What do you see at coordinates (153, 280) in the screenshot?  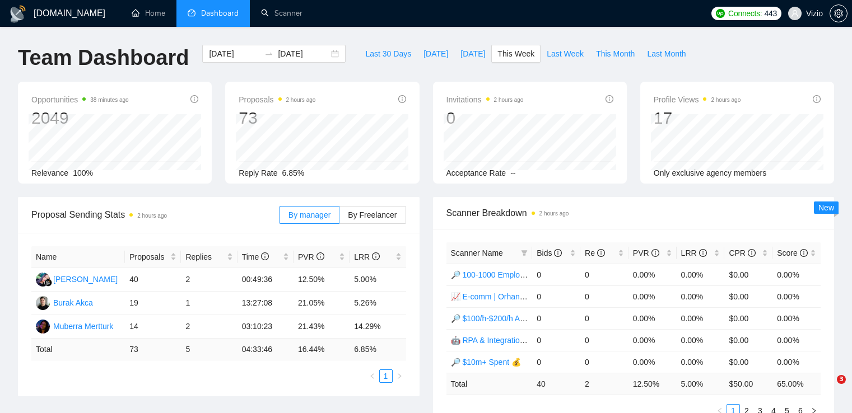 I see `td: 40` at bounding box center [153, 280].